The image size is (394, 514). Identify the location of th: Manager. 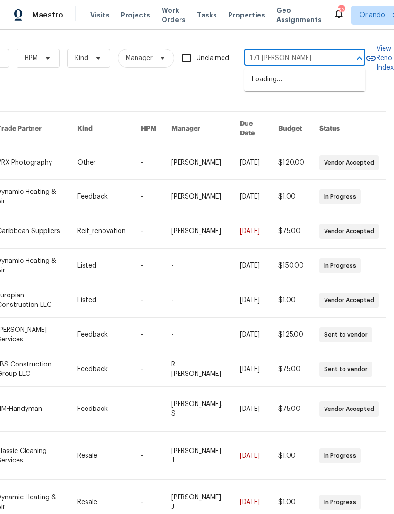
(198, 129).